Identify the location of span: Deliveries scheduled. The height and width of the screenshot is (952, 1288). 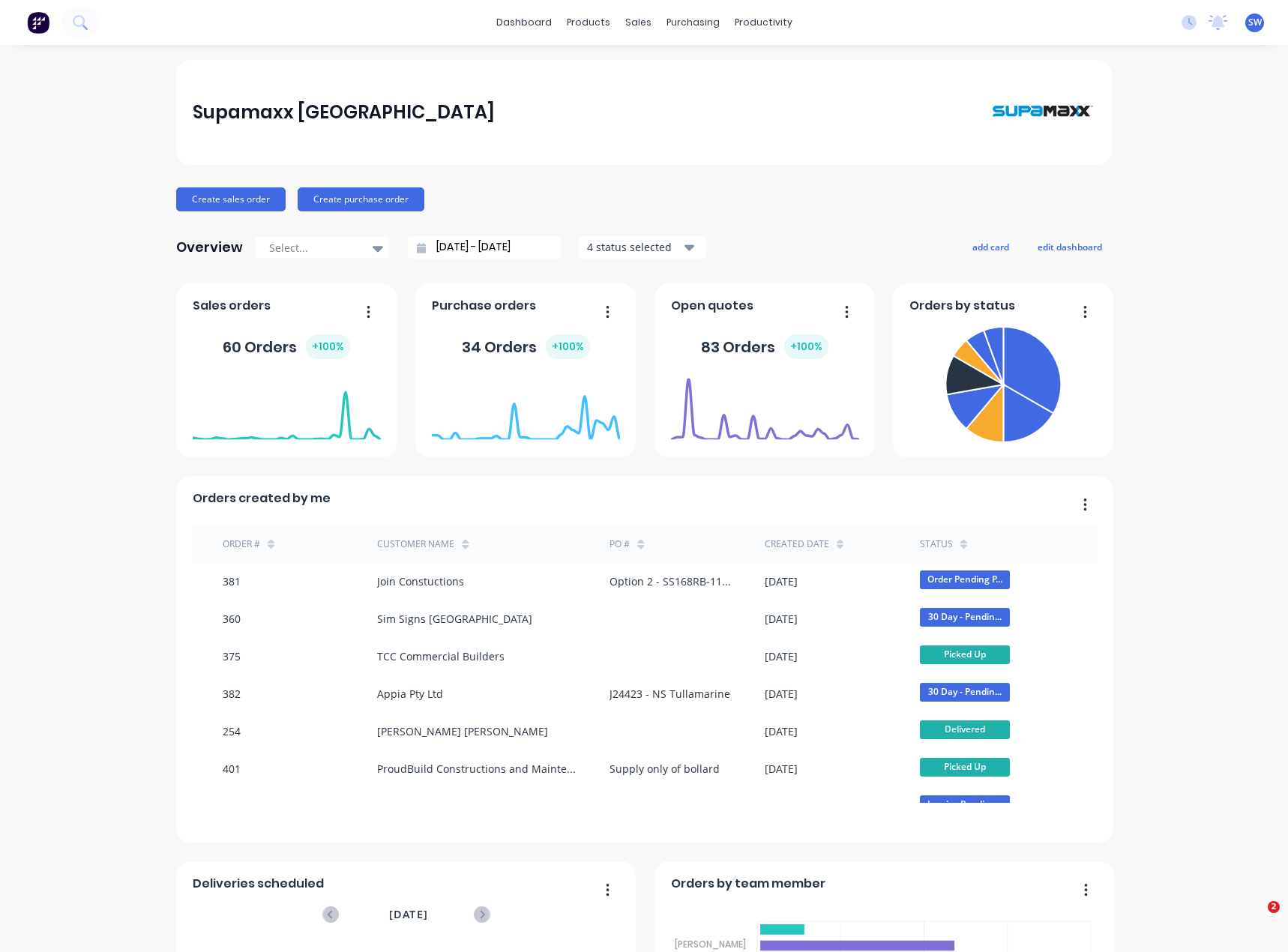
(258, 884).